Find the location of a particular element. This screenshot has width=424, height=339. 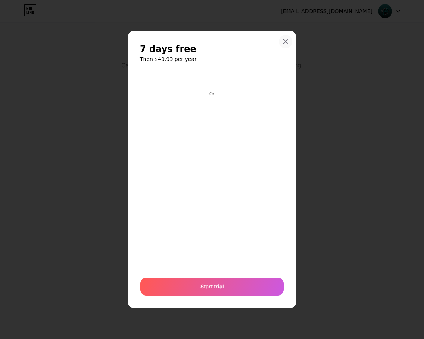

span: Start trial is located at coordinates (212, 286).